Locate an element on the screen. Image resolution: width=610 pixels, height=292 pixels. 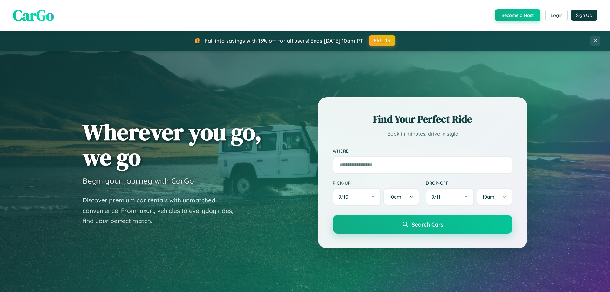
button: FALL15 is located at coordinates (382, 41).